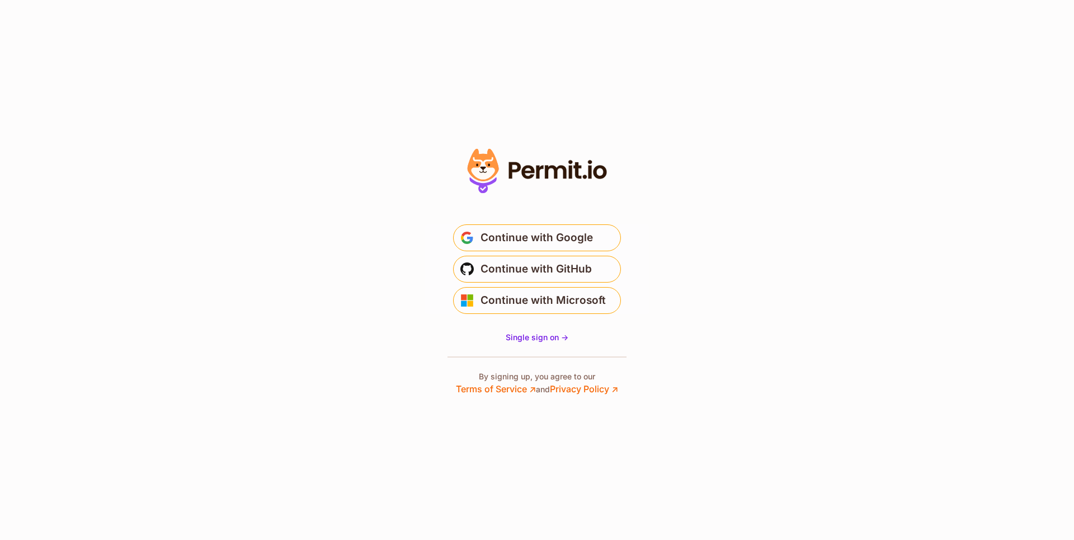 This screenshot has width=1074, height=540. I want to click on button: Continue with GitHub, so click(537, 269).